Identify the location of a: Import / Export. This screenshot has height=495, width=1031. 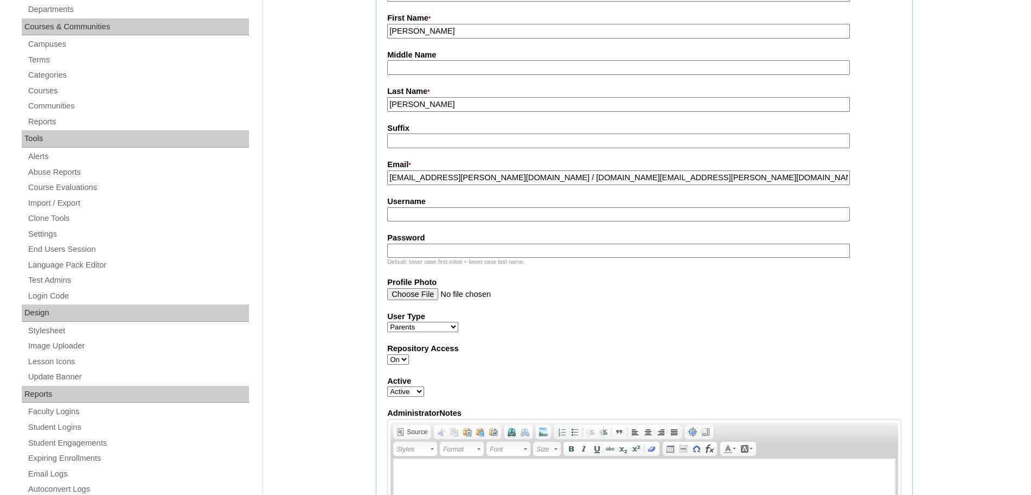
(138, 203).